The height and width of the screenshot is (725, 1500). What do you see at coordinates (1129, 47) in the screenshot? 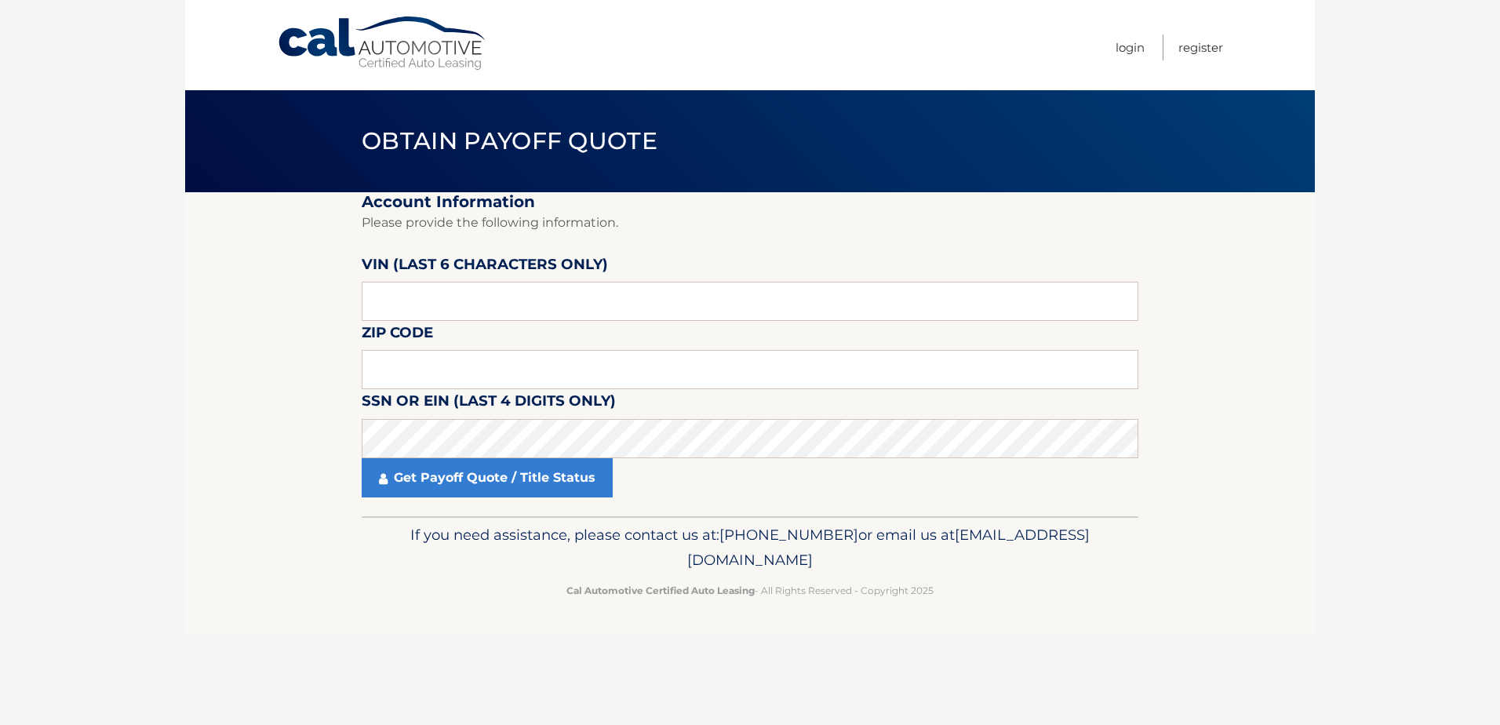
I see `a: Login` at bounding box center [1129, 47].